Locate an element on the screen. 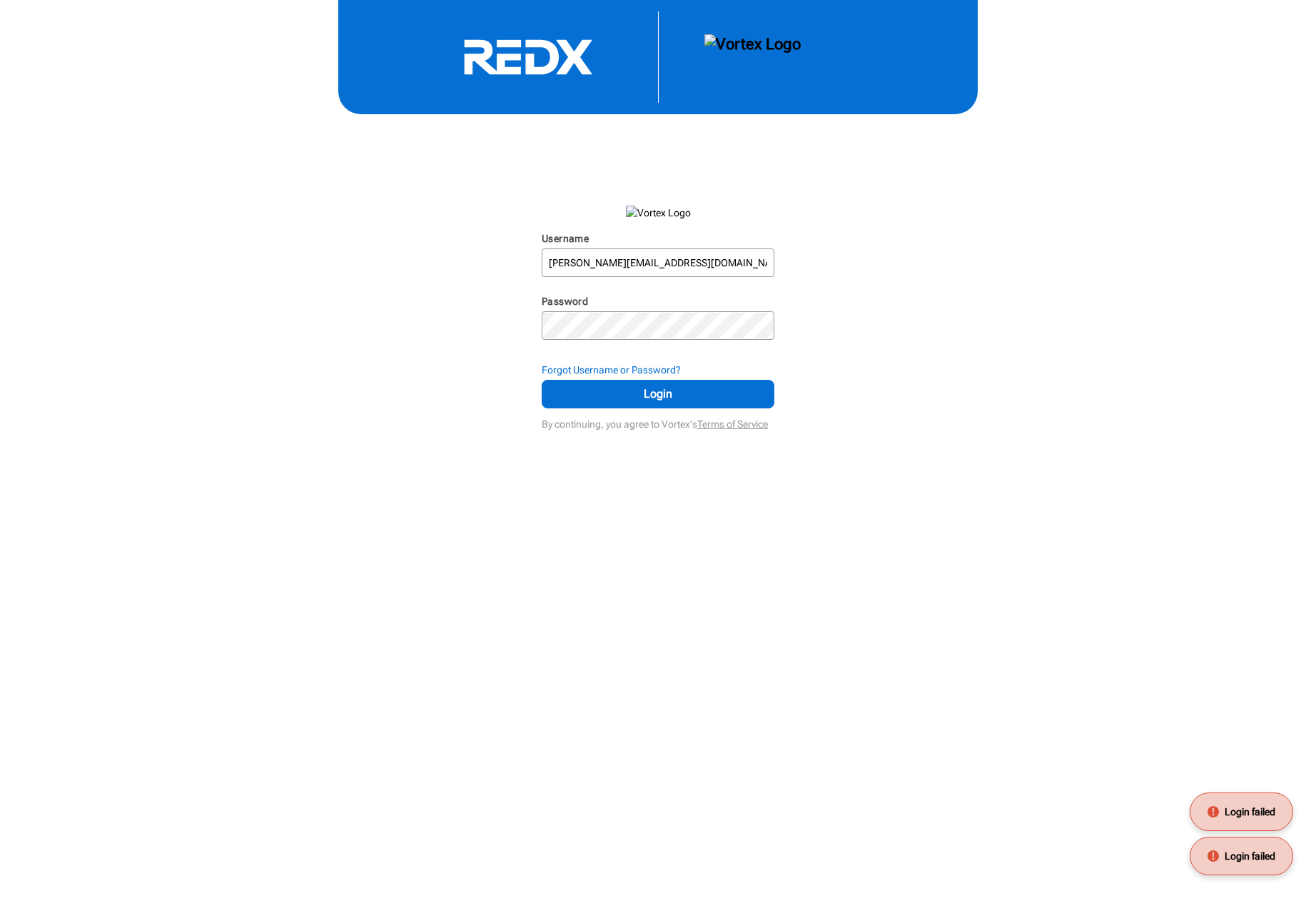  strong: Forgot Username or Password? is located at coordinates (611, 370).